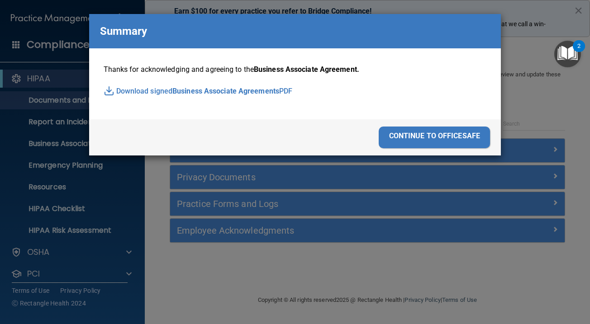 This screenshot has height=324, width=590. What do you see at coordinates (226, 91) in the screenshot?
I see `span: Business Associate Agreements` at bounding box center [226, 91].